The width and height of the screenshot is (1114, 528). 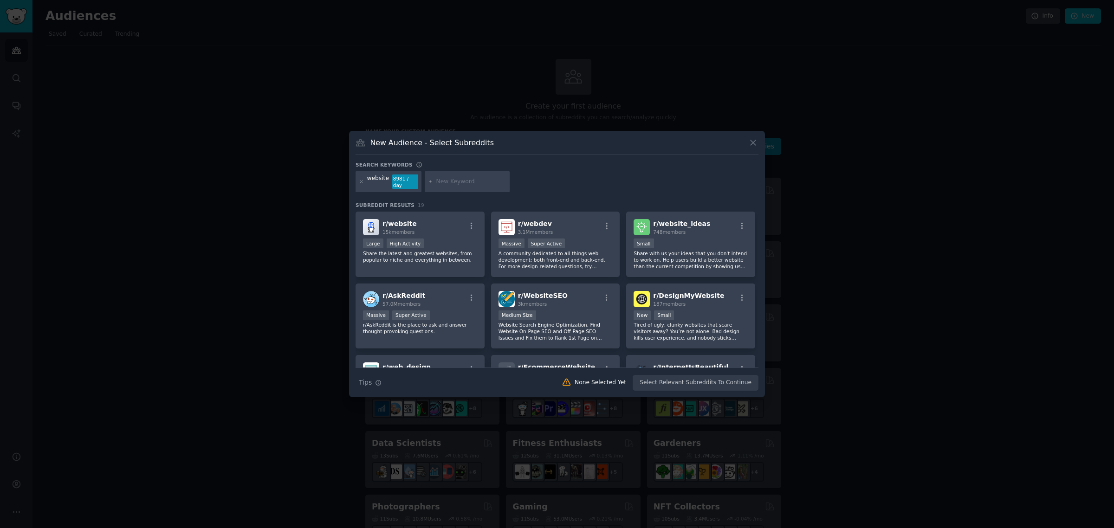 I want to click on div: Large, so click(x=373, y=243).